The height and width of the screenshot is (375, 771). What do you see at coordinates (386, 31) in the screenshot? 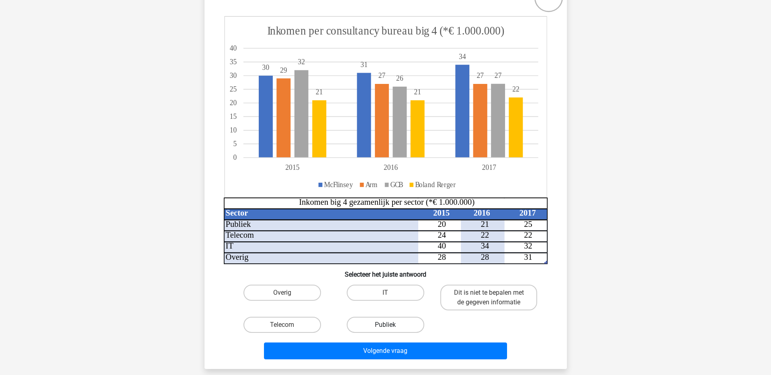
I see `tspan: Inkomen per consultancy bureau big 4 (*€ 1.000.000)` at bounding box center [386, 31].